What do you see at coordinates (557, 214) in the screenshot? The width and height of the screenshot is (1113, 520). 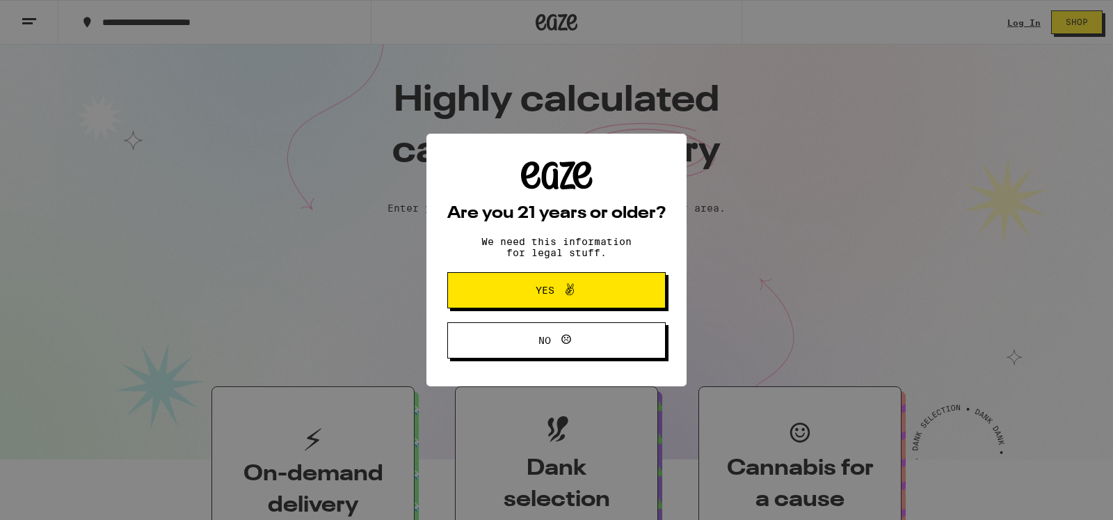 I see `h2: Are you 21 years or older?` at bounding box center [557, 214].